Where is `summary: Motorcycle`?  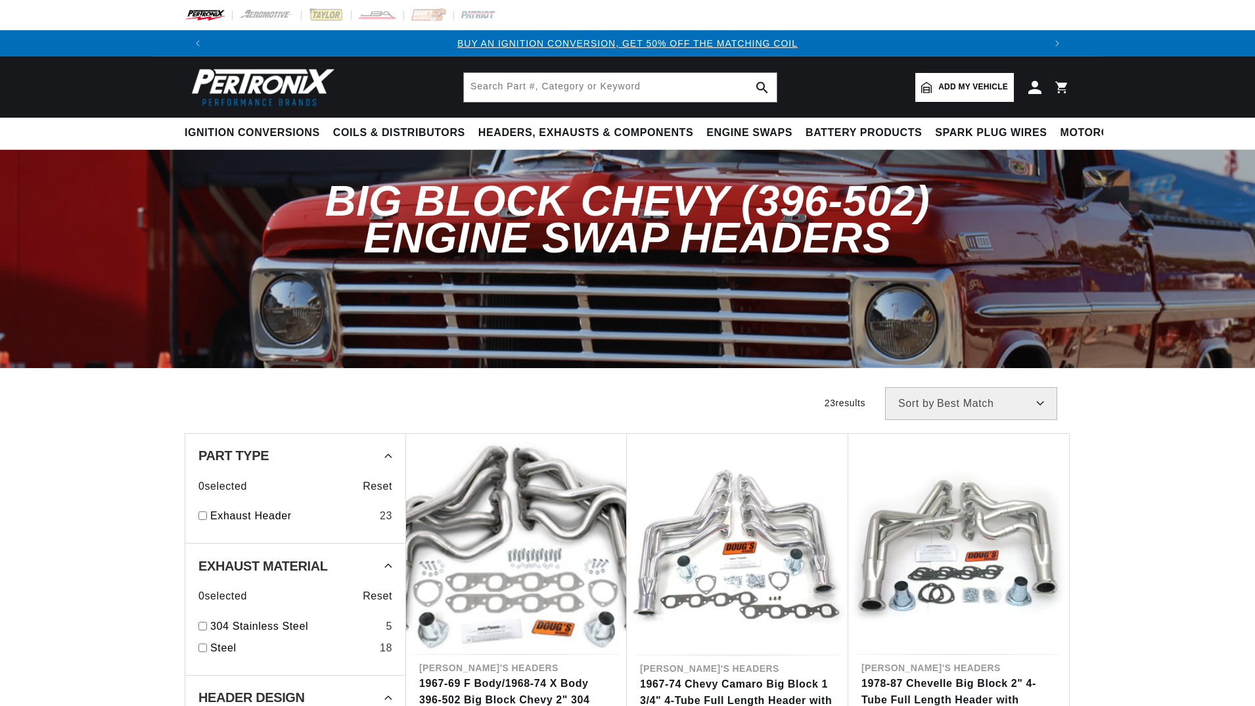 summary: Motorcycle is located at coordinates (1099, 133).